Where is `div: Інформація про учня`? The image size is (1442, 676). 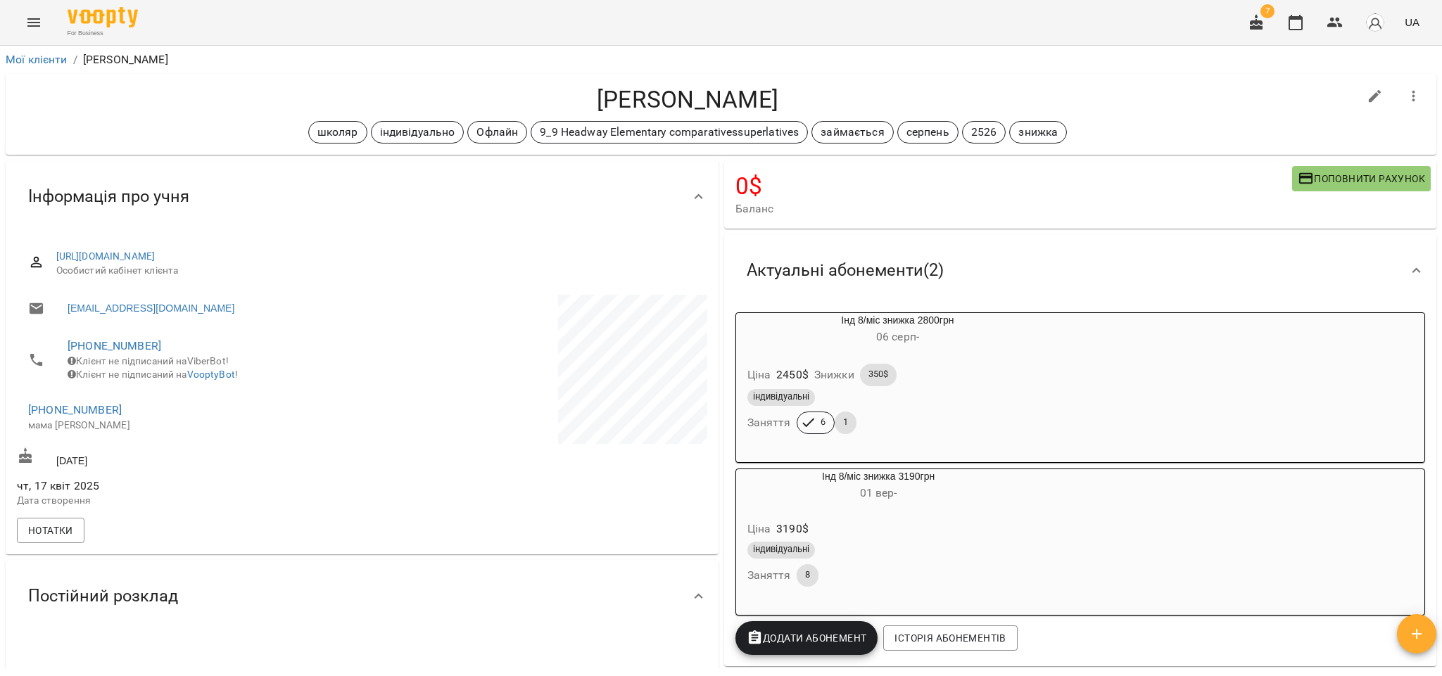 div: Інформація про учня is located at coordinates (362, 196).